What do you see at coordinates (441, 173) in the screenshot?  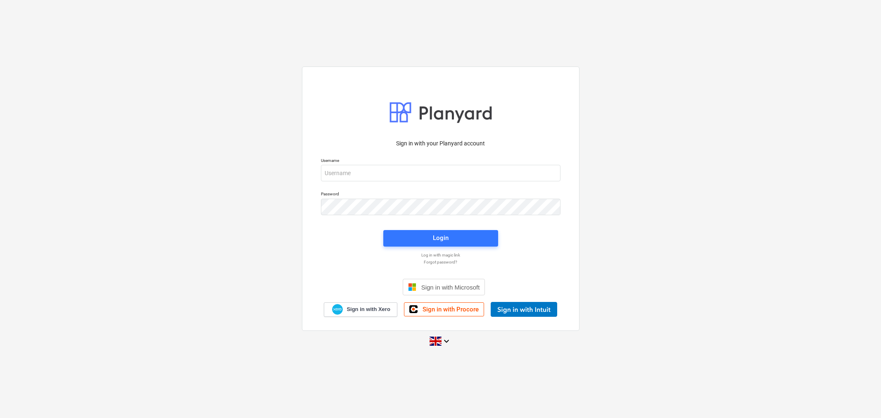 I see `input: Username` at bounding box center [441, 173].